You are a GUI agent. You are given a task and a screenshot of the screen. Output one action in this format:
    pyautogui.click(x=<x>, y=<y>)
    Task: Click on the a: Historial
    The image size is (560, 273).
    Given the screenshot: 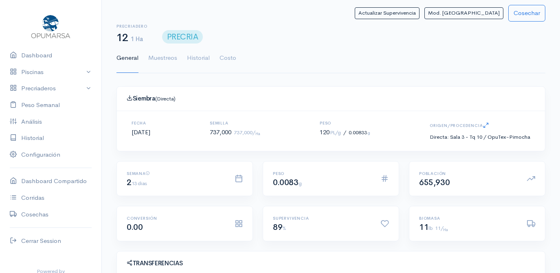 What is the action you would take?
    pyautogui.click(x=198, y=58)
    